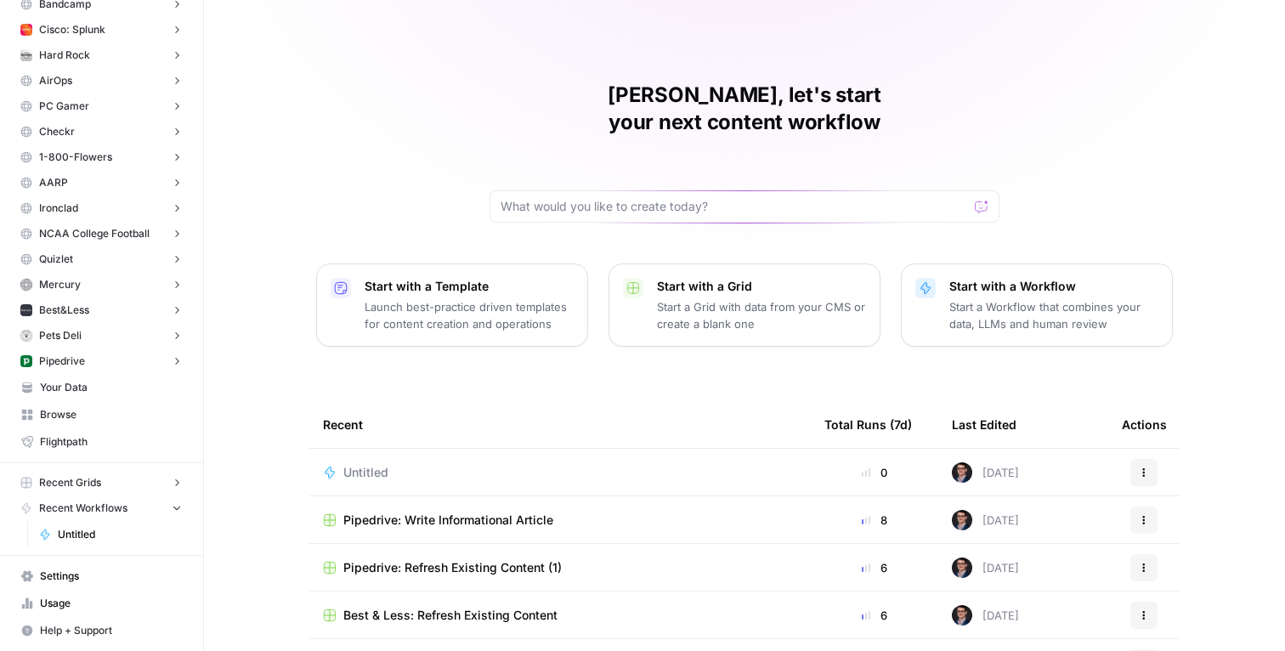  Describe the element at coordinates (101, 483) in the screenshot. I see `button: Recent Grids` at that location.